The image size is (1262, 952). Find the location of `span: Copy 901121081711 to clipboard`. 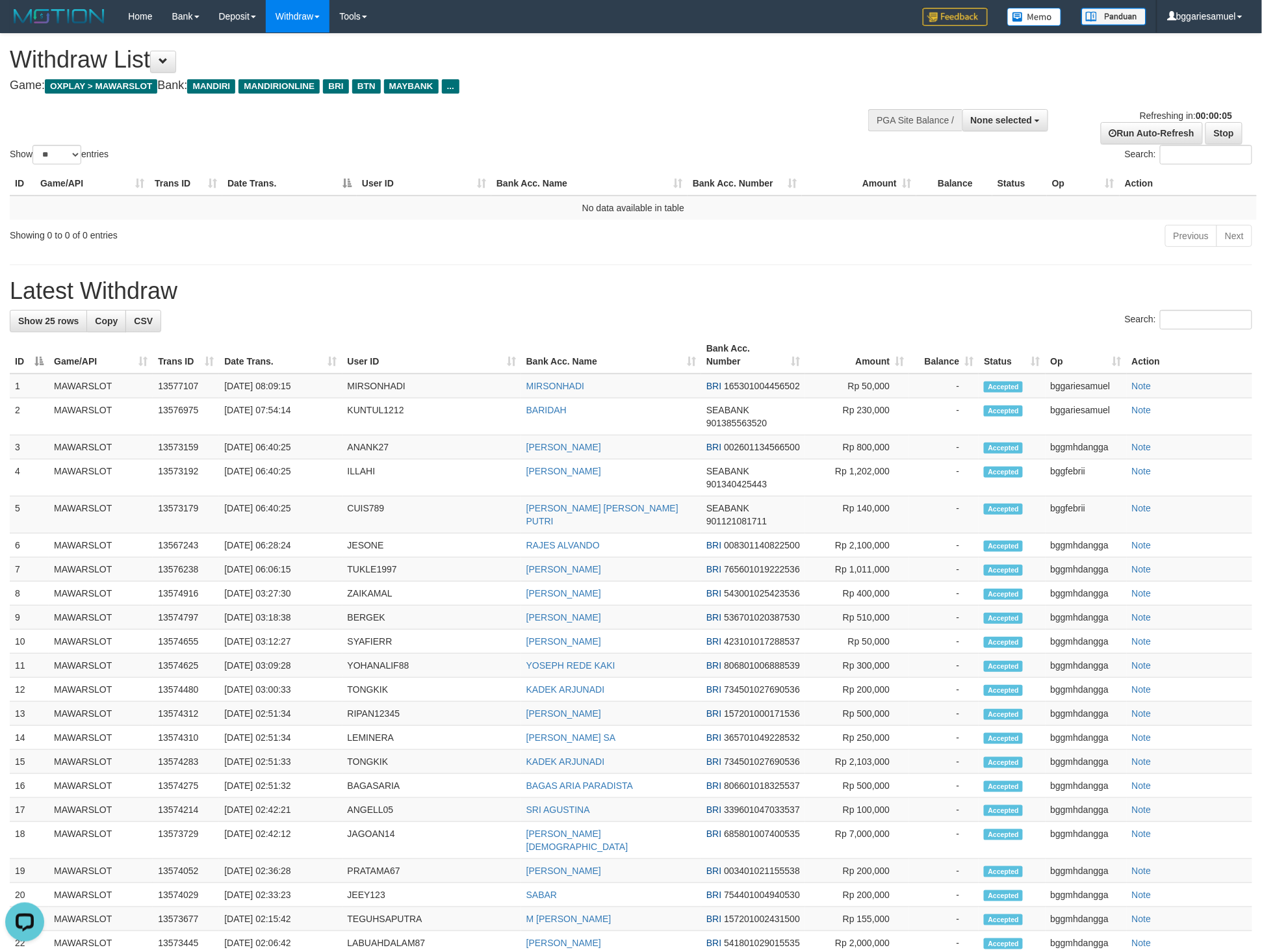

span: Copy 901121081711 to clipboard is located at coordinates (736, 521).